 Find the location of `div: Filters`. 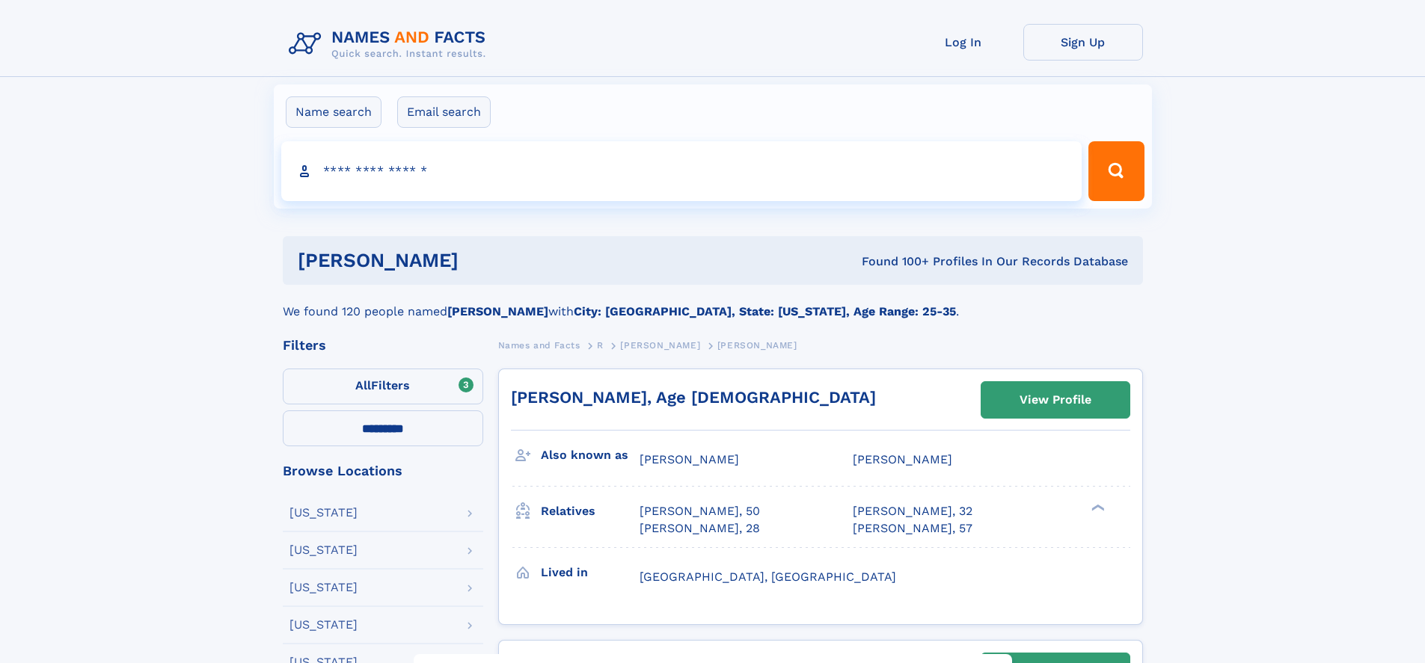

div: Filters is located at coordinates (383, 345).